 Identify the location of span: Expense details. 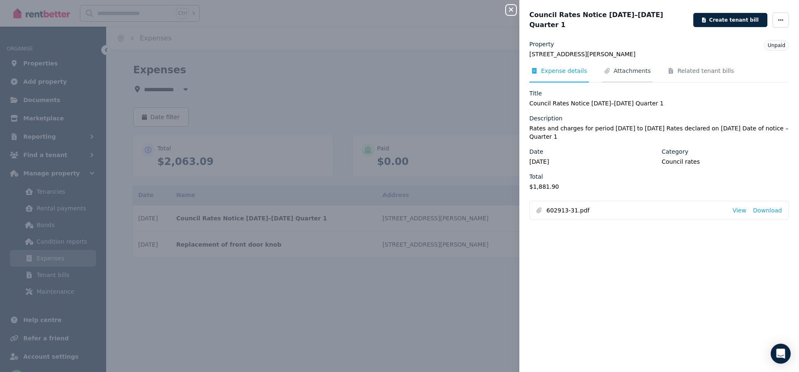
(564, 71).